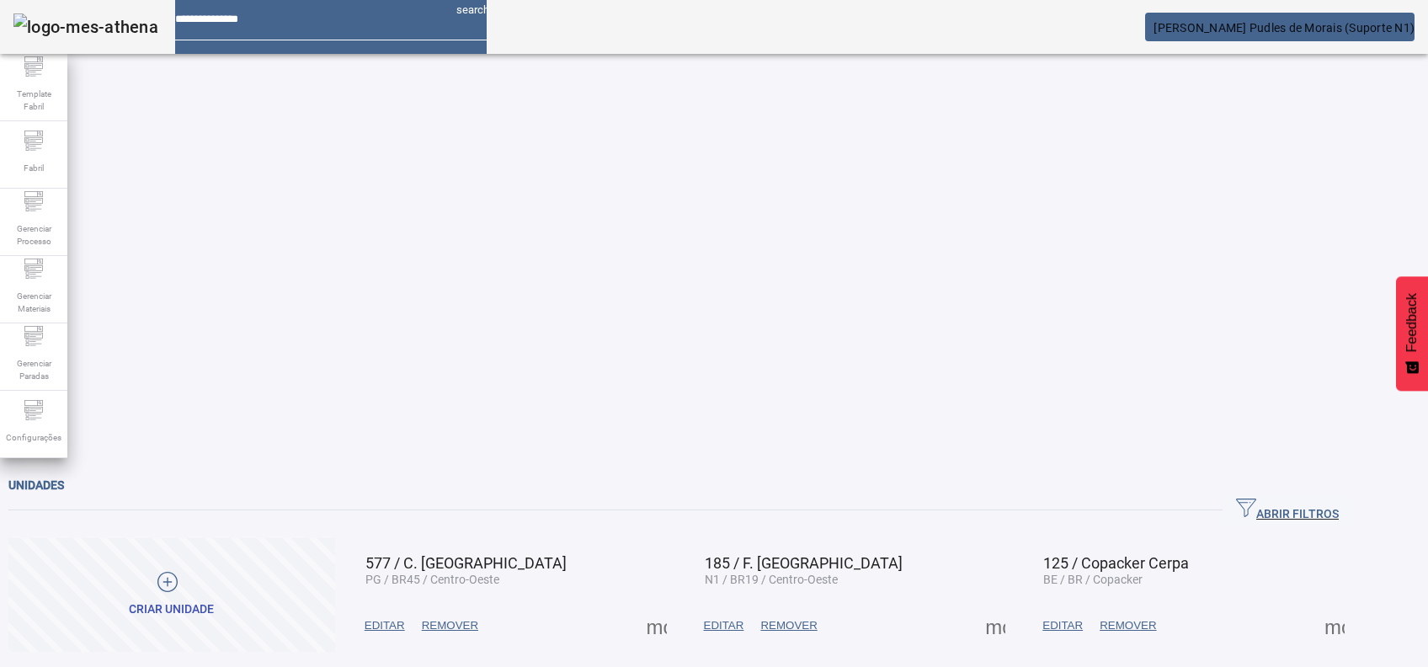 This screenshot has width=1428, height=667. Describe the element at coordinates (432, 579) in the screenshot. I see `span: PG / BR45 / Centro-Oeste` at that location.